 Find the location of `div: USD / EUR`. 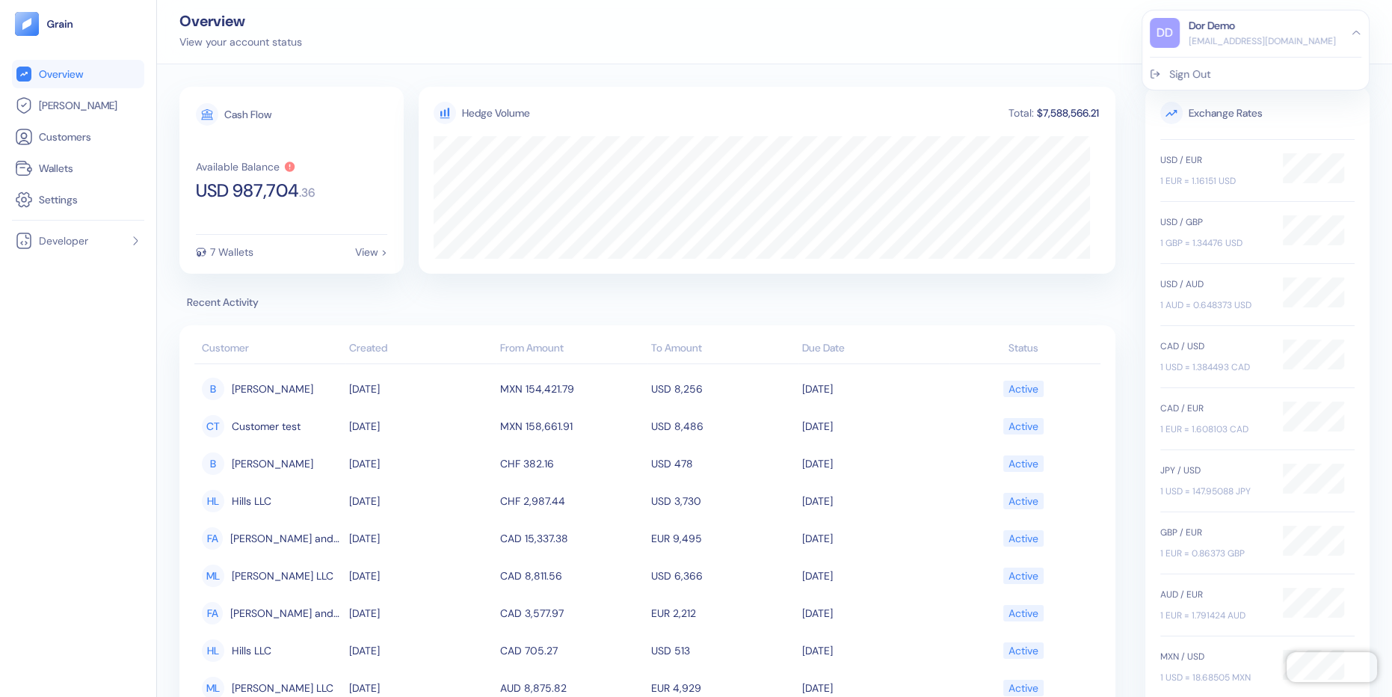

div: USD / EUR is located at coordinates (1214, 160).